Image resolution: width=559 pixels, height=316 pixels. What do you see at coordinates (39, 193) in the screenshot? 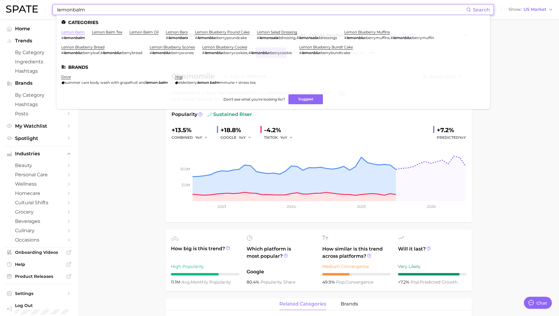
I see `span: homecare` at bounding box center [39, 193].